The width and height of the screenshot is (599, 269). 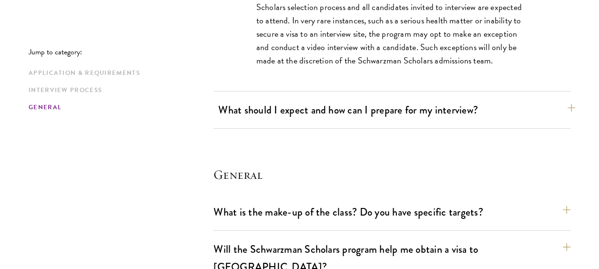 What do you see at coordinates (118, 107) in the screenshot?
I see `a: General` at bounding box center [118, 107].